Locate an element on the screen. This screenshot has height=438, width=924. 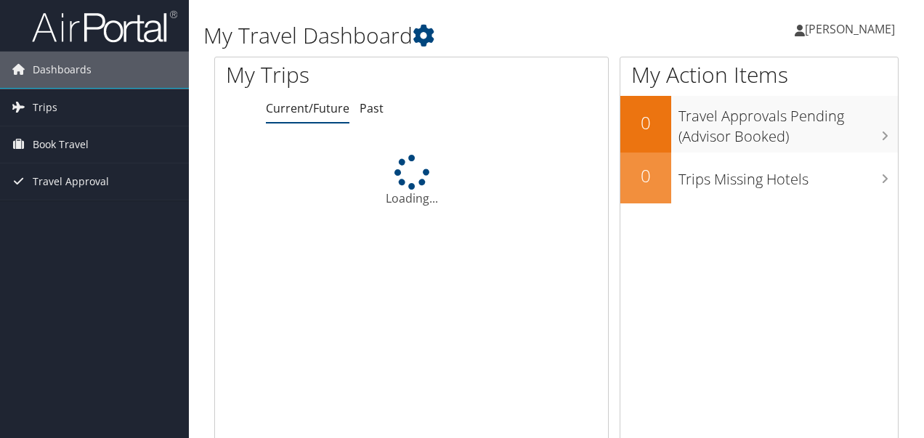
span: Dashboards is located at coordinates (62, 70).